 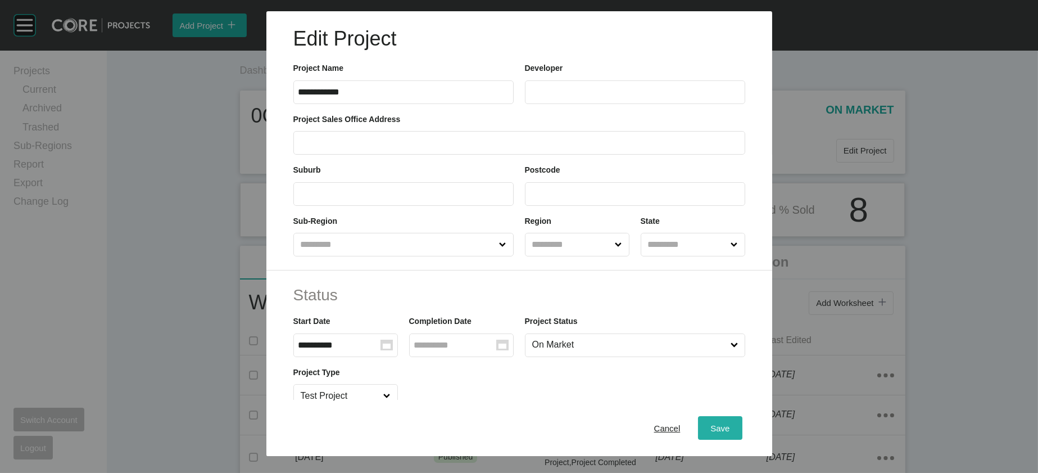 I want to click on label: Project Type, so click(x=316, y=372).